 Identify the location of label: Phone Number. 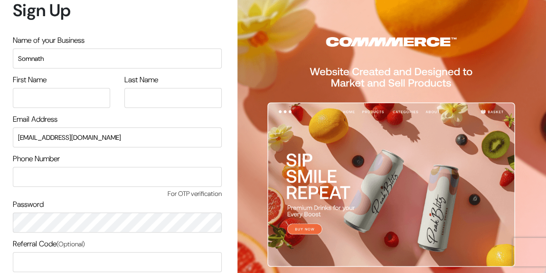
(36, 159).